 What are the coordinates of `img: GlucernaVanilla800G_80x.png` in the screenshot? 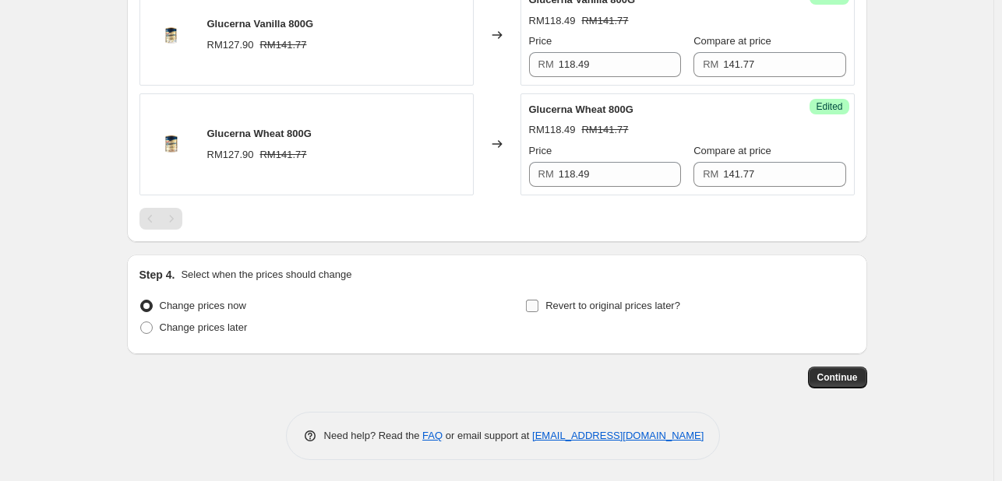 It's located at (171, 35).